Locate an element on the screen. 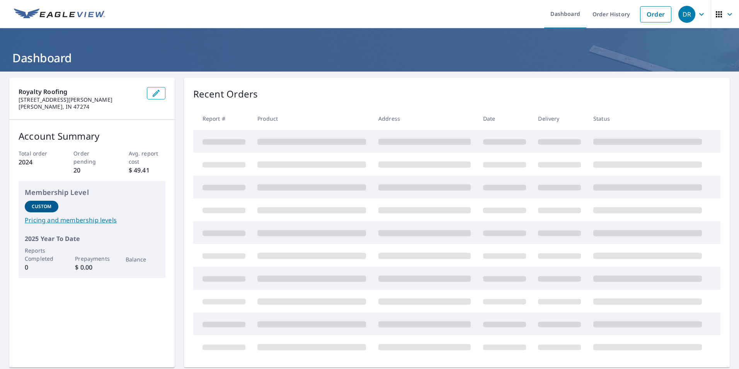  a: Order is located at coordinates (655, 14).